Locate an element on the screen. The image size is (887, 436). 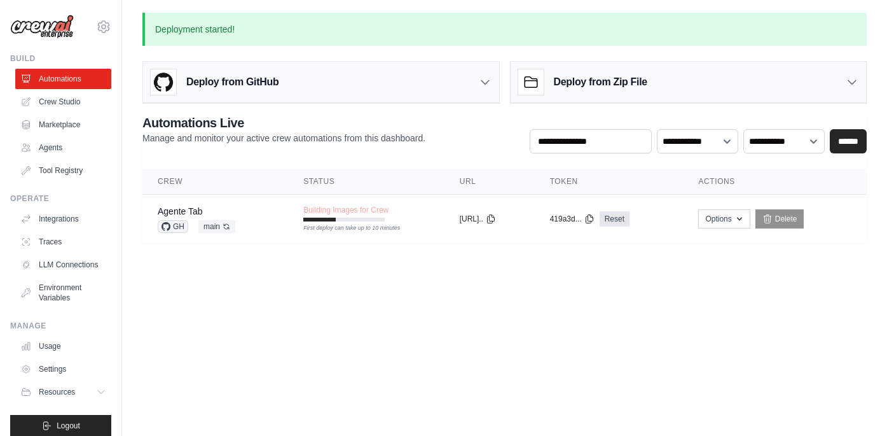
a: Tool Registry is located at coordinates (63, 170).